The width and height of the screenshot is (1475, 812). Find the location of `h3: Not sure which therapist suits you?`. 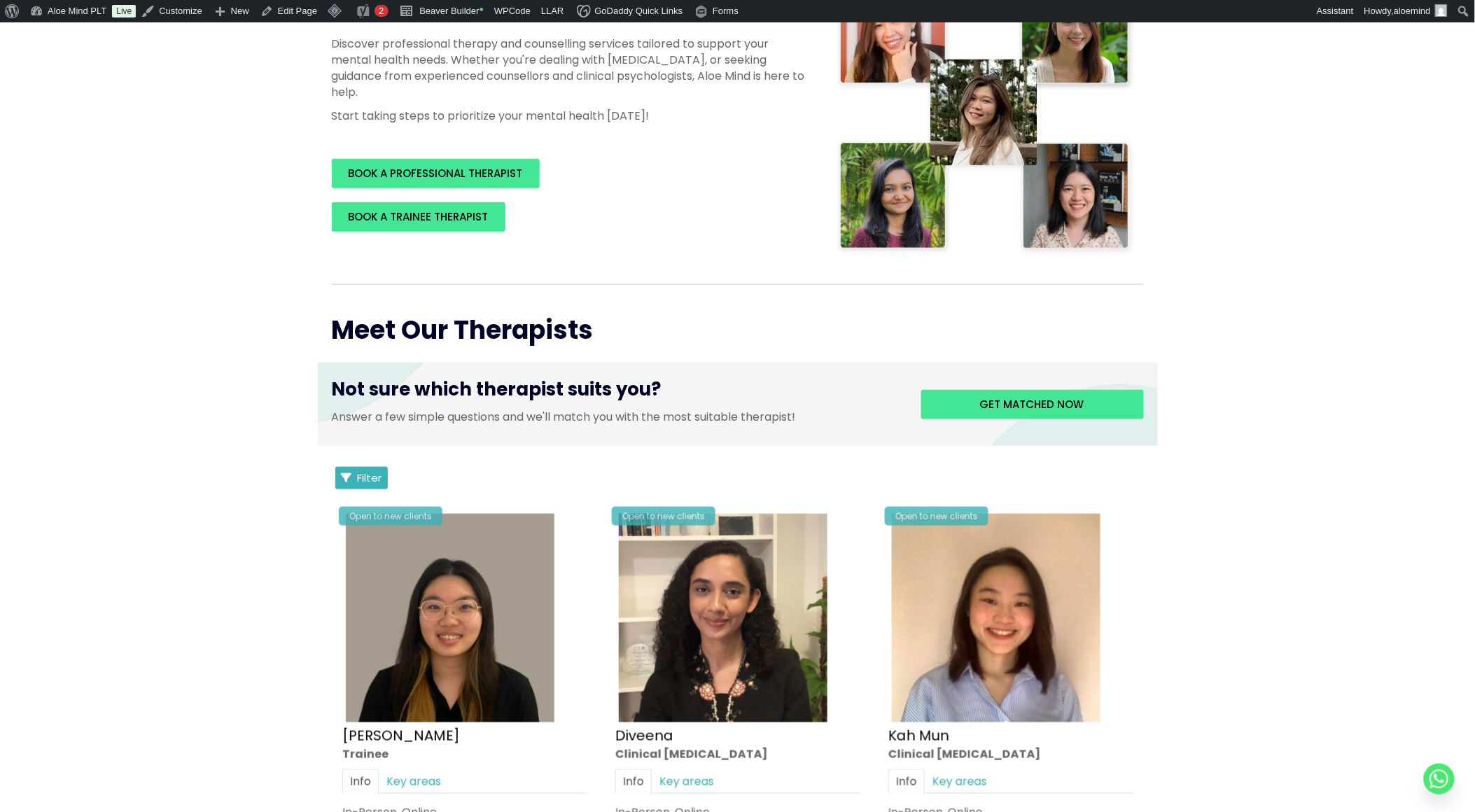

h3: Not sure which therapist suits you? is located at coordinates (616, 393).